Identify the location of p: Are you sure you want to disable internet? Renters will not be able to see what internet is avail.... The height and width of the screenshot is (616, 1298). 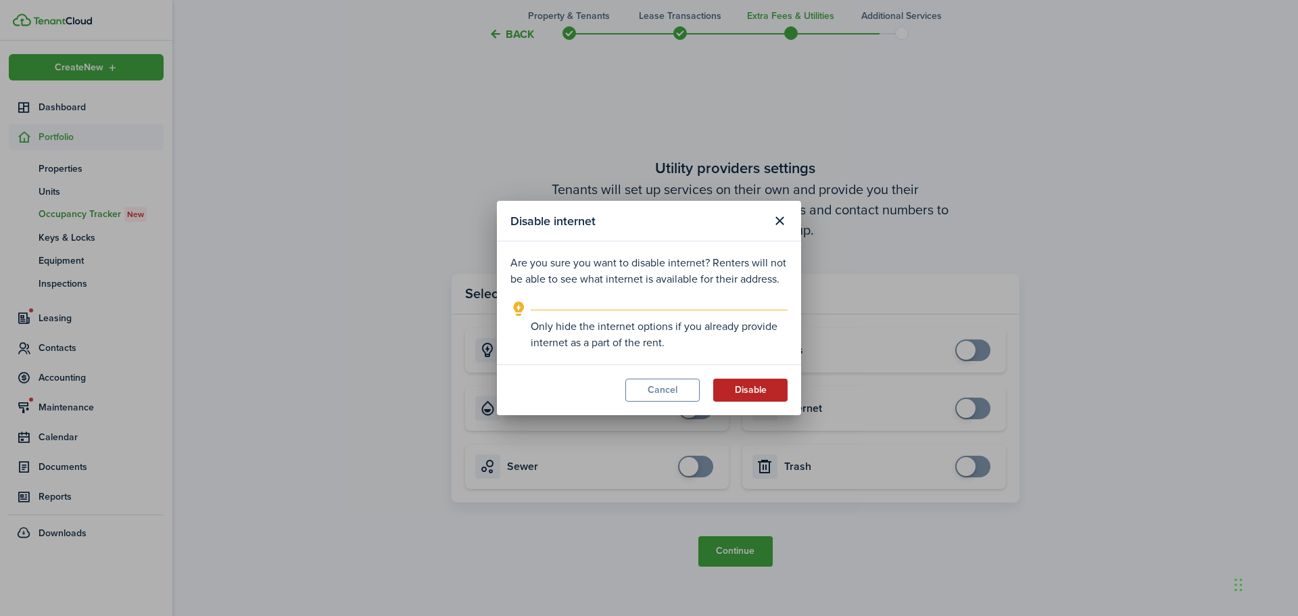
(649, 271).